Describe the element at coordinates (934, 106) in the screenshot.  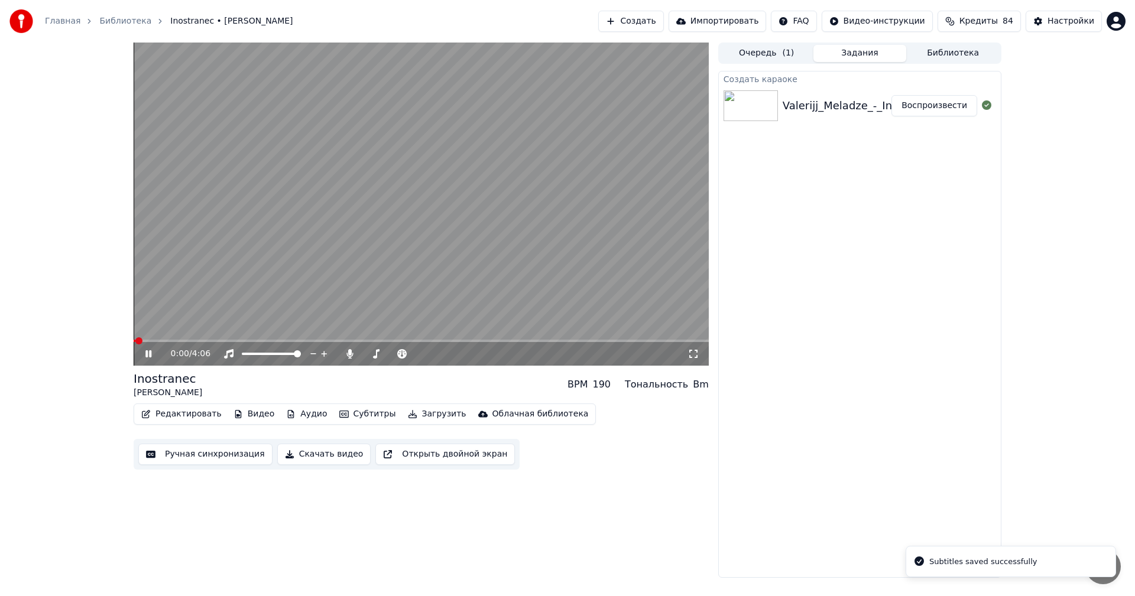
I see `button: Воспроизвести` at that location.